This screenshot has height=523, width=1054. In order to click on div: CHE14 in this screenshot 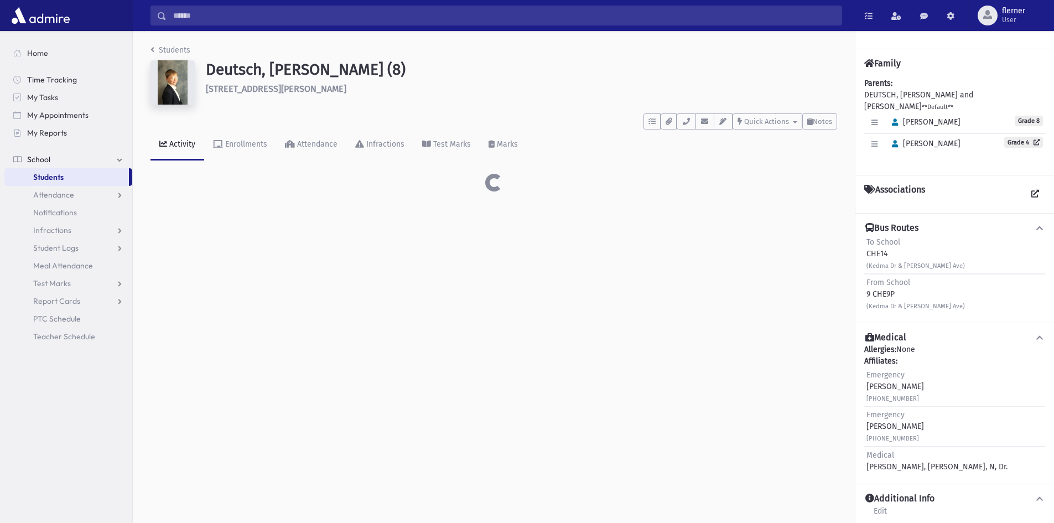, I will do `click(915, 253)`.